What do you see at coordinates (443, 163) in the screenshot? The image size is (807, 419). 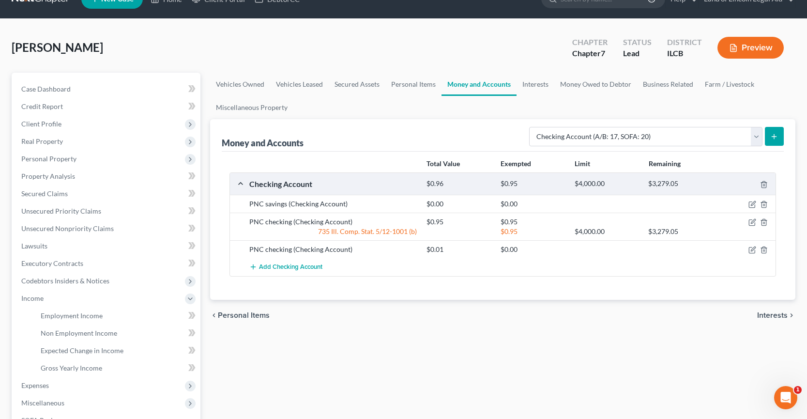 I see `strong: Total Value` at bounding box center [443, 163].